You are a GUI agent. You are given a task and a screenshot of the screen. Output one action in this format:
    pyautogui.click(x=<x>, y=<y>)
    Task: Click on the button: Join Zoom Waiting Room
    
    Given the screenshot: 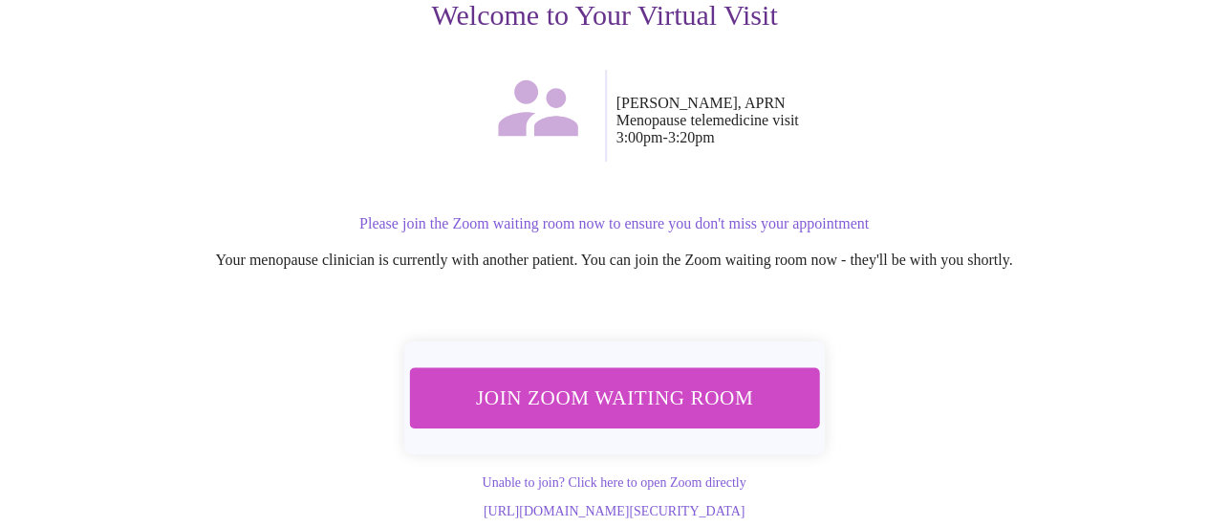 What is the action you would take?
    pyautogui.click(x=615, y=397)
    